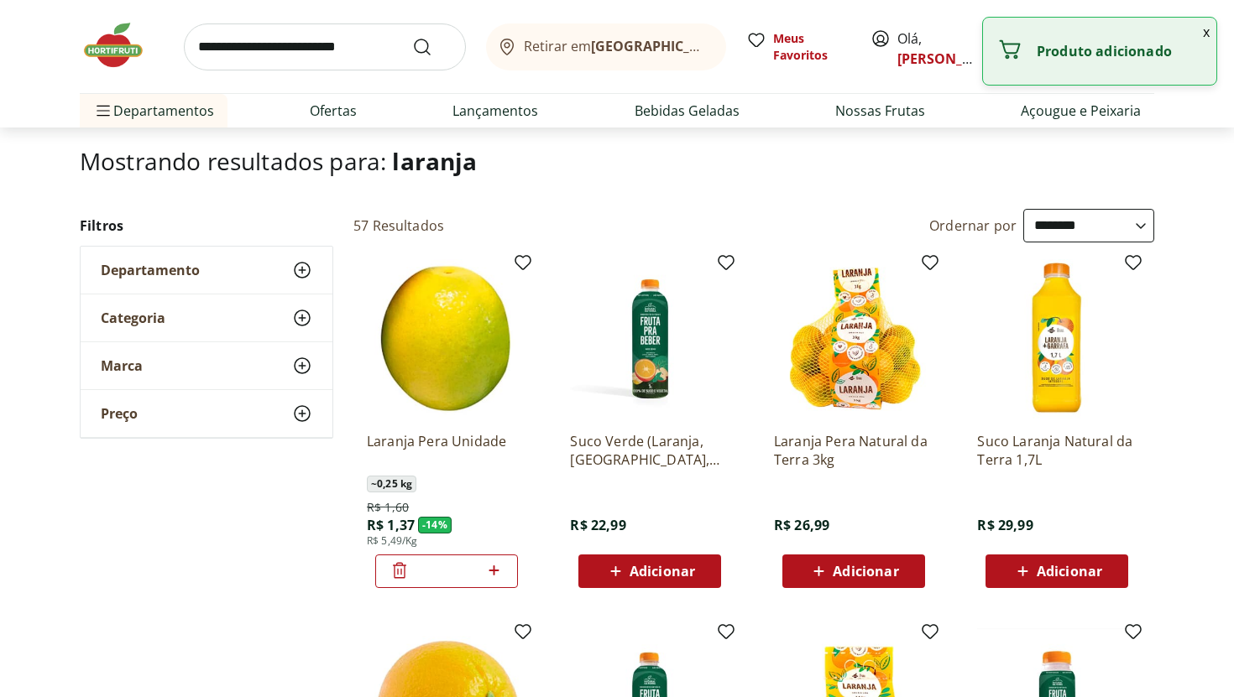  Describe the element at coordinates (812, 47) in the screenshot. I see `span: Meus Favoritos` at that location.